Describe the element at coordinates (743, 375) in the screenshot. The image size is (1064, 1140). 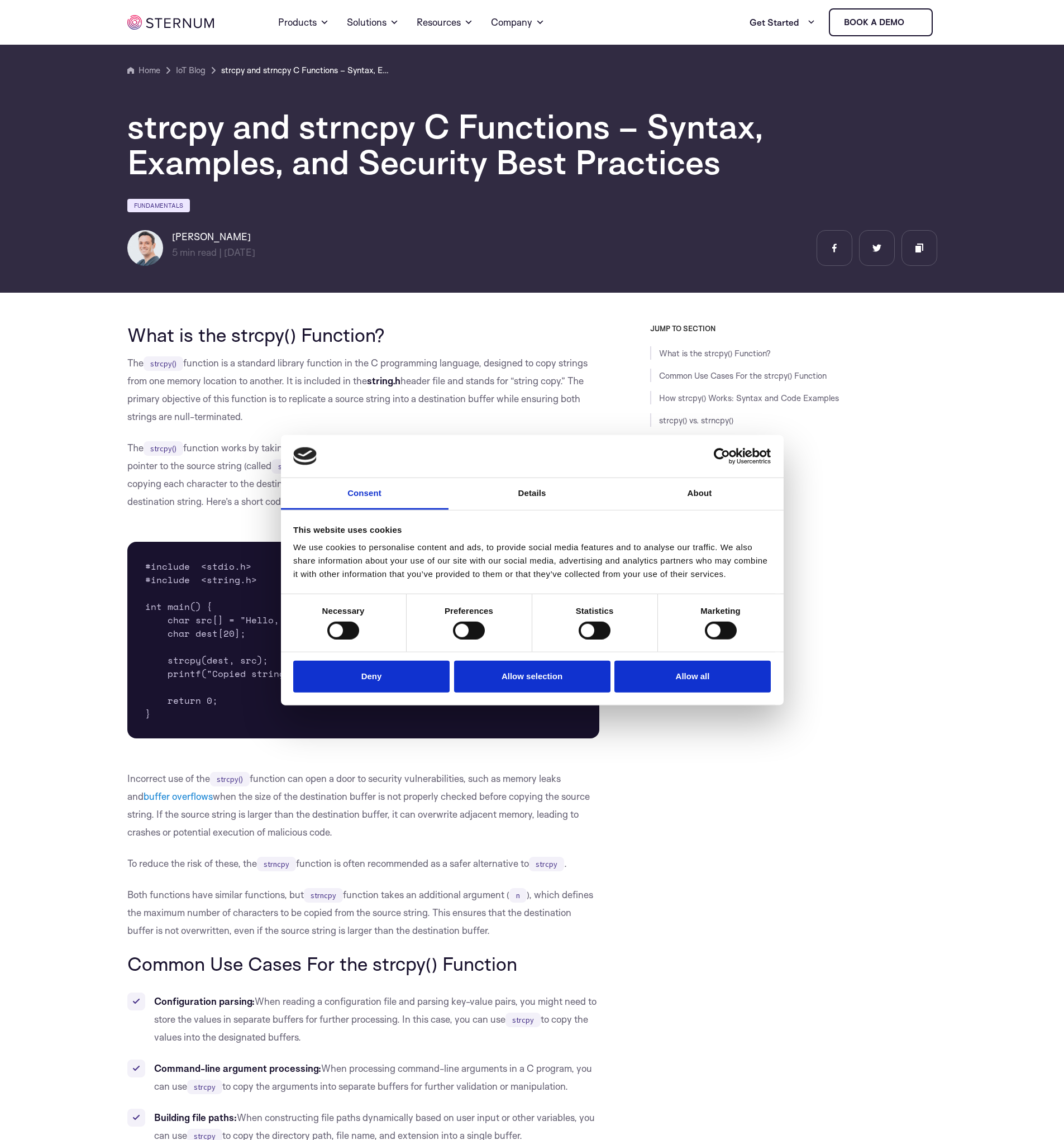
I see `a: Common Use Cases For the strcpy() Function` at that location.